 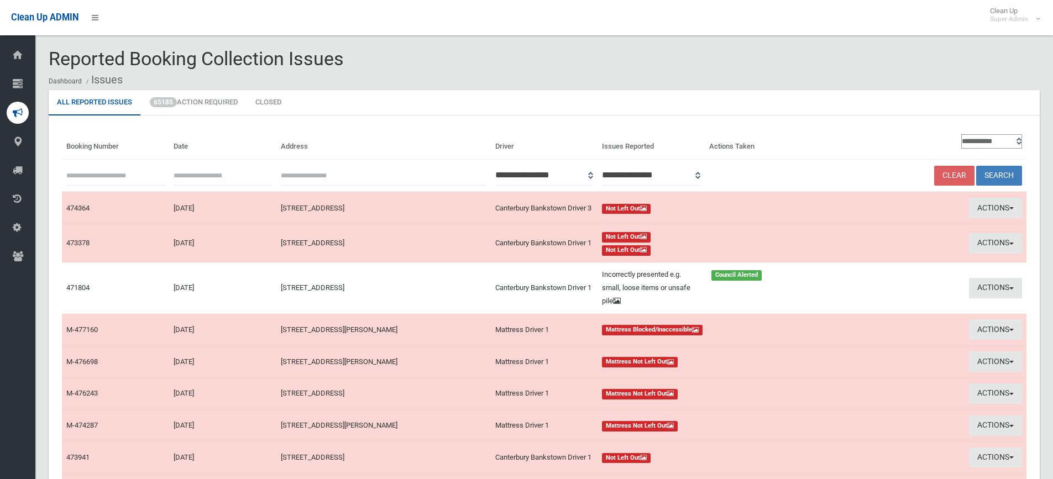 I want to click on span: Council Alerted, so click(x=736, y=275).